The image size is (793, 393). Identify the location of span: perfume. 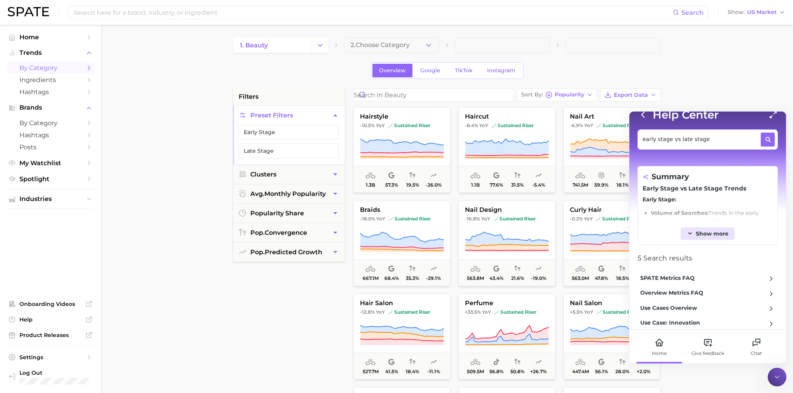
(507, 303).